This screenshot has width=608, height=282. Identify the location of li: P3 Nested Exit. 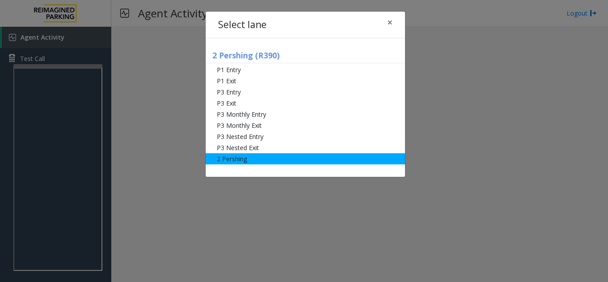
(305, 147).